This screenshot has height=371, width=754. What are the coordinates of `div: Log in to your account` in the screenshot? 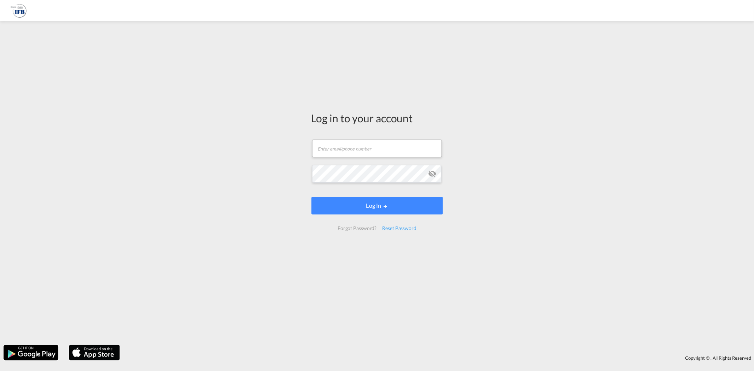 It's located at (377, 118).